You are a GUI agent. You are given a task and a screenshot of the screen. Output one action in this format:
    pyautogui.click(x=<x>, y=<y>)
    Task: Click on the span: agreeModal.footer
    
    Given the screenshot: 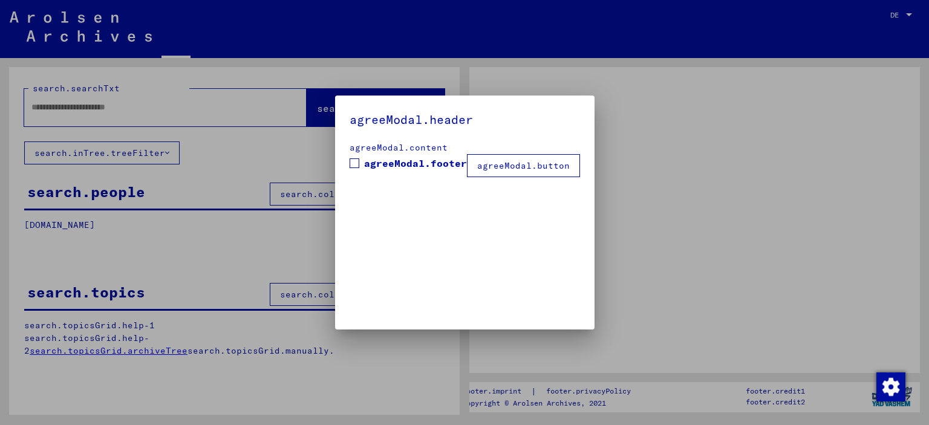 What is the action you would take?
    pyautogui.click(x=415, y=163)
    